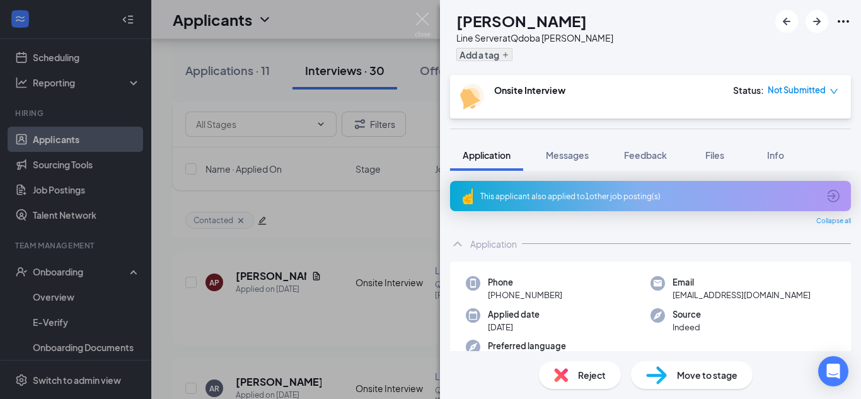 This screenshot has height=399, width=861. Describe the element at coordinates (484, 54) in the screenshot. I see `button: PlusAdd a tag` at that location.